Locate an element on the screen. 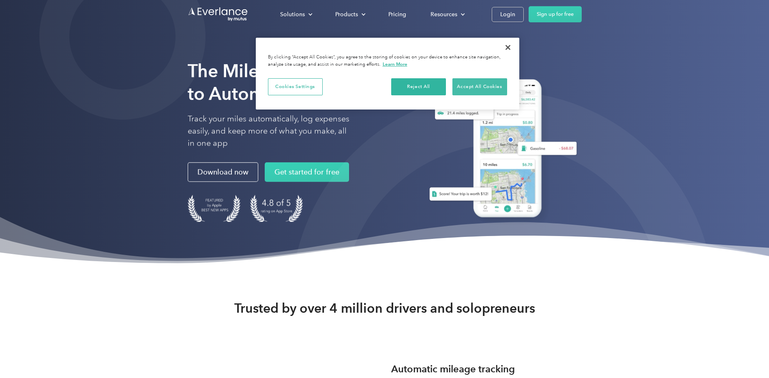 The image size is (769, 378). div: Cookie banner is located at coordinates (388, 73).